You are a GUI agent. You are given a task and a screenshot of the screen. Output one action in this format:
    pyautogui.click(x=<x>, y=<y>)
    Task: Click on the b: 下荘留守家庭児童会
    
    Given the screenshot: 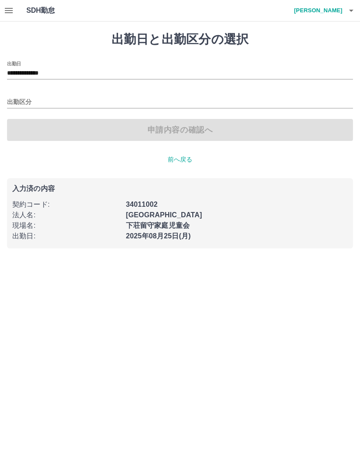 What is the action you would take?
    pyautogui.click(x=158, y=225)
    